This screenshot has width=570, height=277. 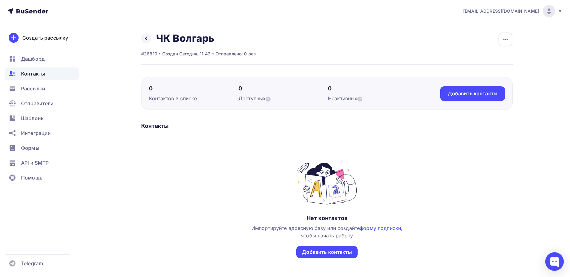 What do you see at coordinates (36, 133) in the screenshot?
I see `span: Интеграции` at bounding box center [36, 133].